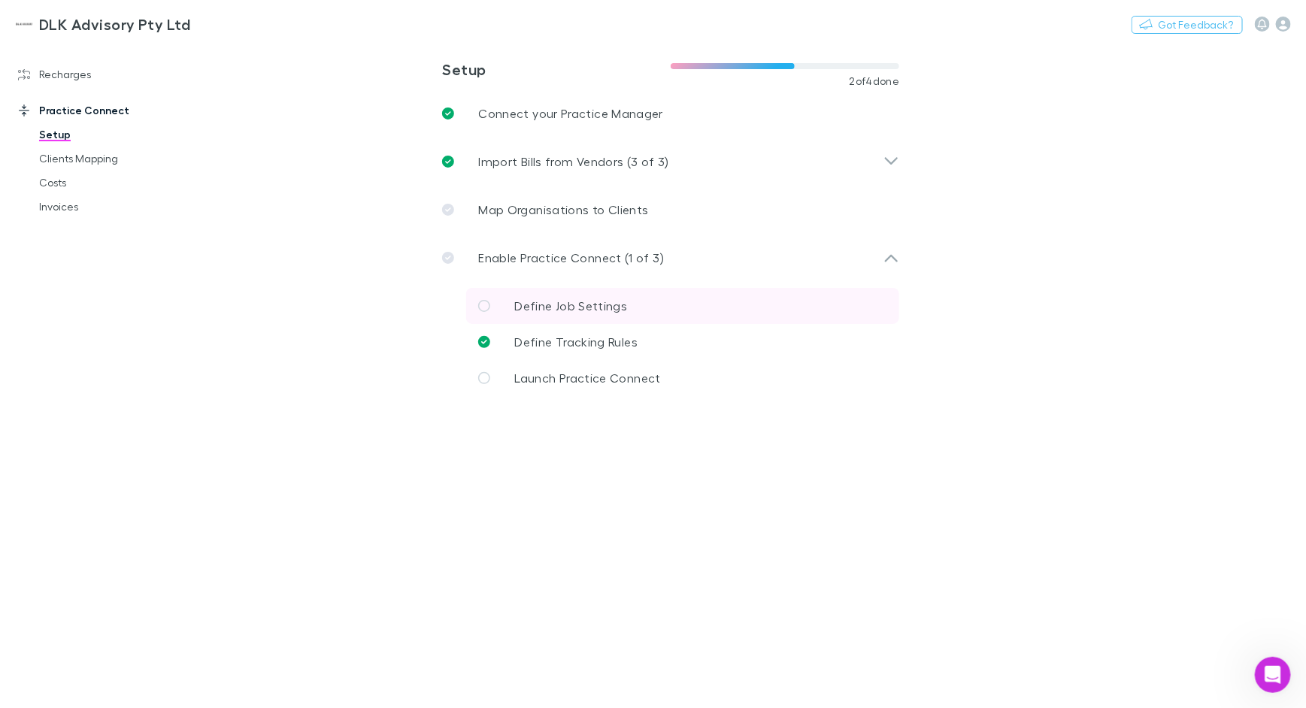  I want to click on a: Launch Practice Connect, so click(683, 378).